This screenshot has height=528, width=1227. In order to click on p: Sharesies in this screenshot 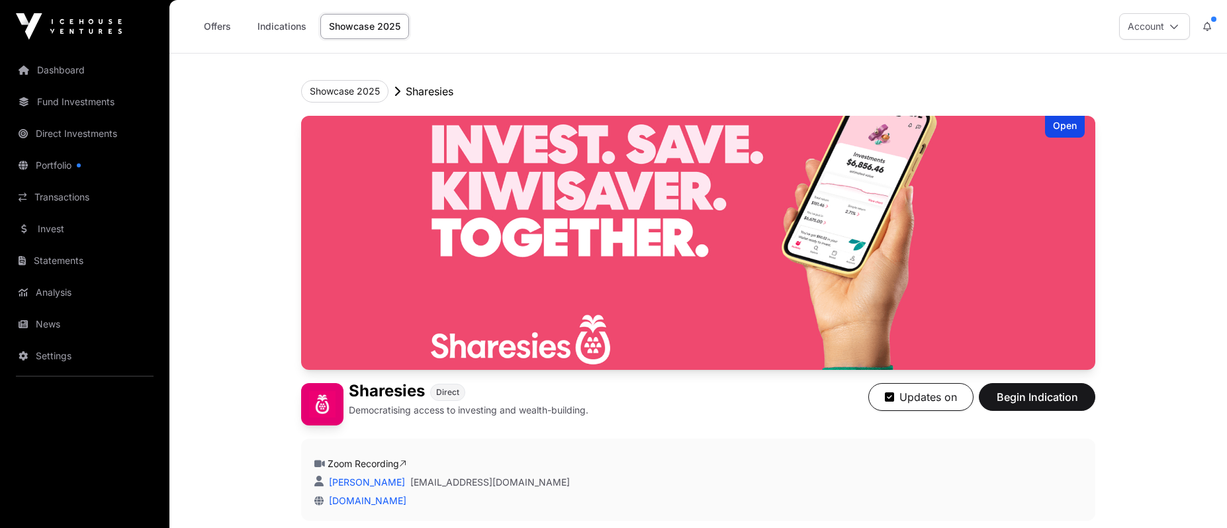, I will do `click(430, 91)`.